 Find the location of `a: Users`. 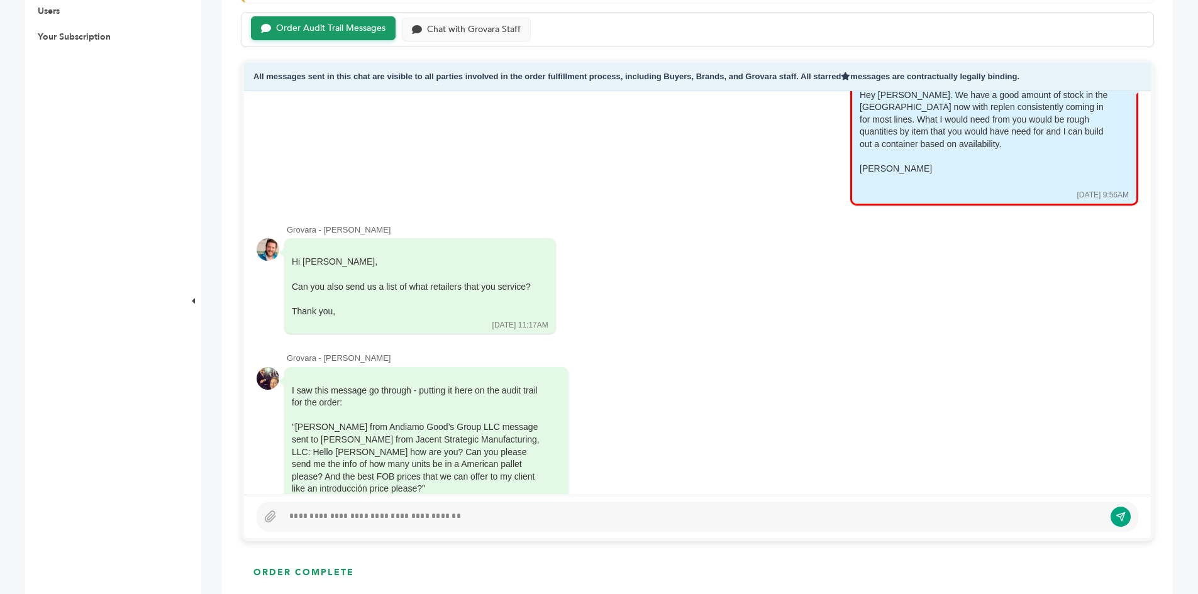

a: Users is located at coordinates (48, 11).